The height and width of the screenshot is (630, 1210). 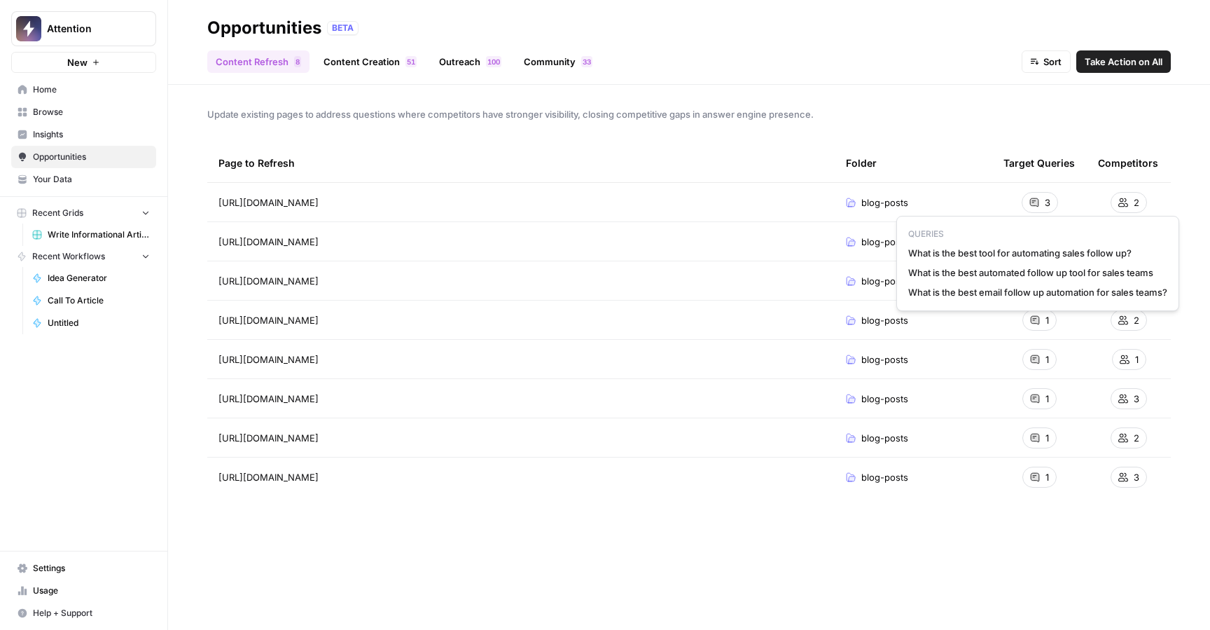 I want to click on span: Your Data, so click(x=91, y=179).